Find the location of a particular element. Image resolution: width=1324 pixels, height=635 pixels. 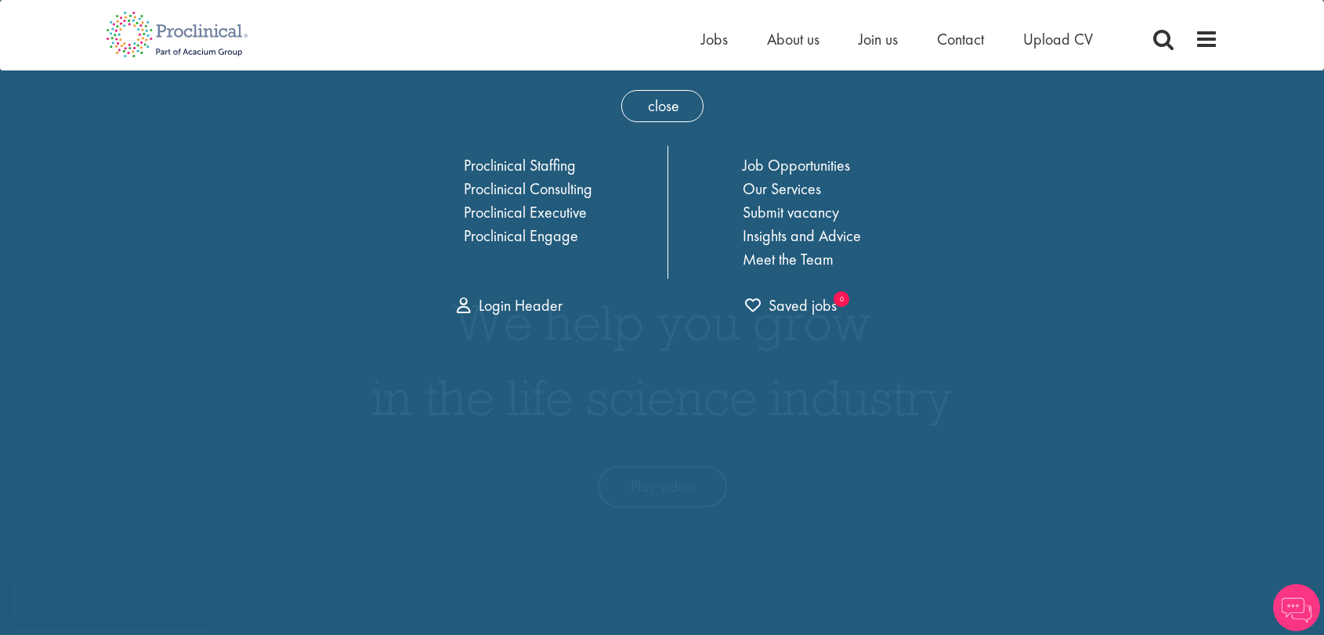

a: Our Services is located at coordinates (782, 189).